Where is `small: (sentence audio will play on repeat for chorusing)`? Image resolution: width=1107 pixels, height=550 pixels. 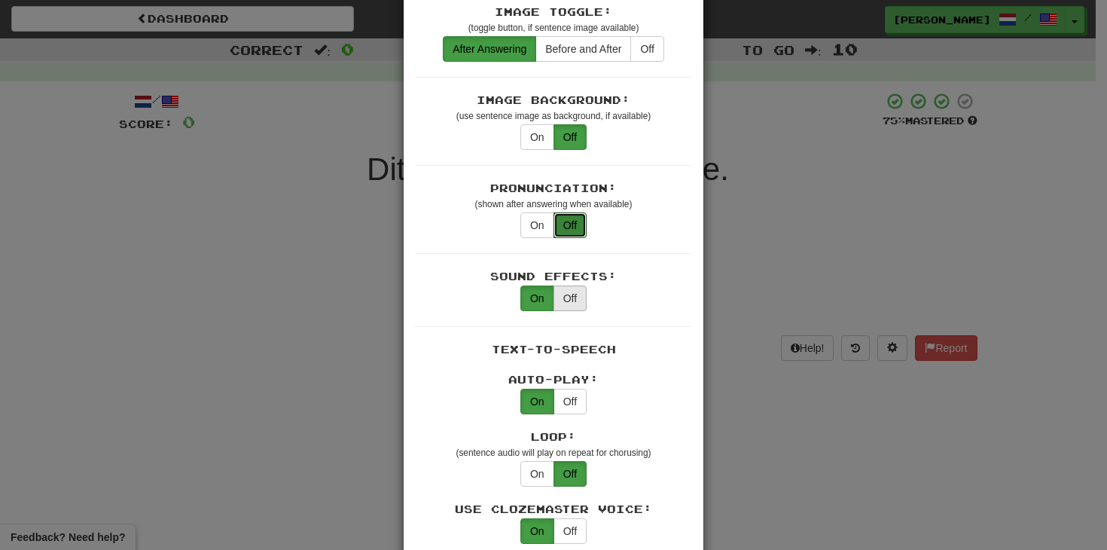 small: (sentence audio will play on repeat for chorusing) is located at coordinates (553, 453).